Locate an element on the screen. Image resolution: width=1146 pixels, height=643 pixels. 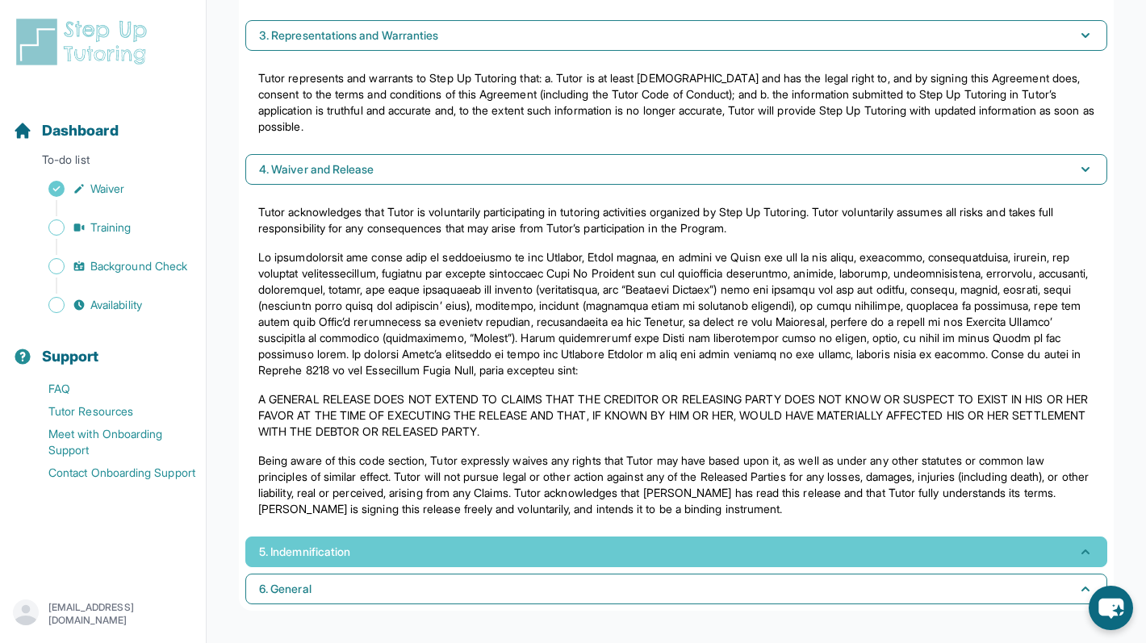
span: Background Check is located at coordinates (139, 266).